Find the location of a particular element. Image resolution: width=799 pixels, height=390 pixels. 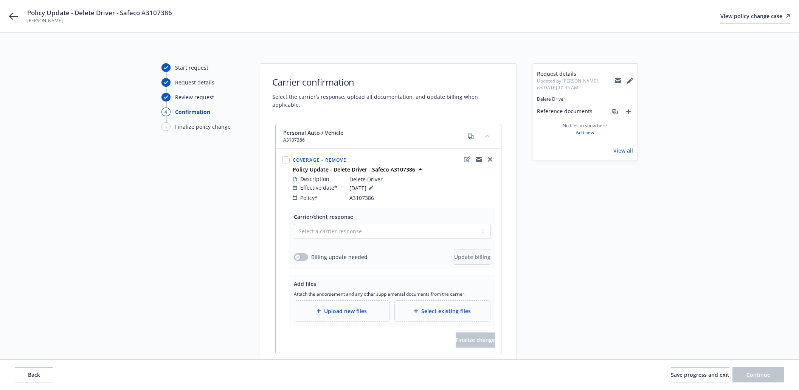

span: Request details is located at coordinates (576, 73).